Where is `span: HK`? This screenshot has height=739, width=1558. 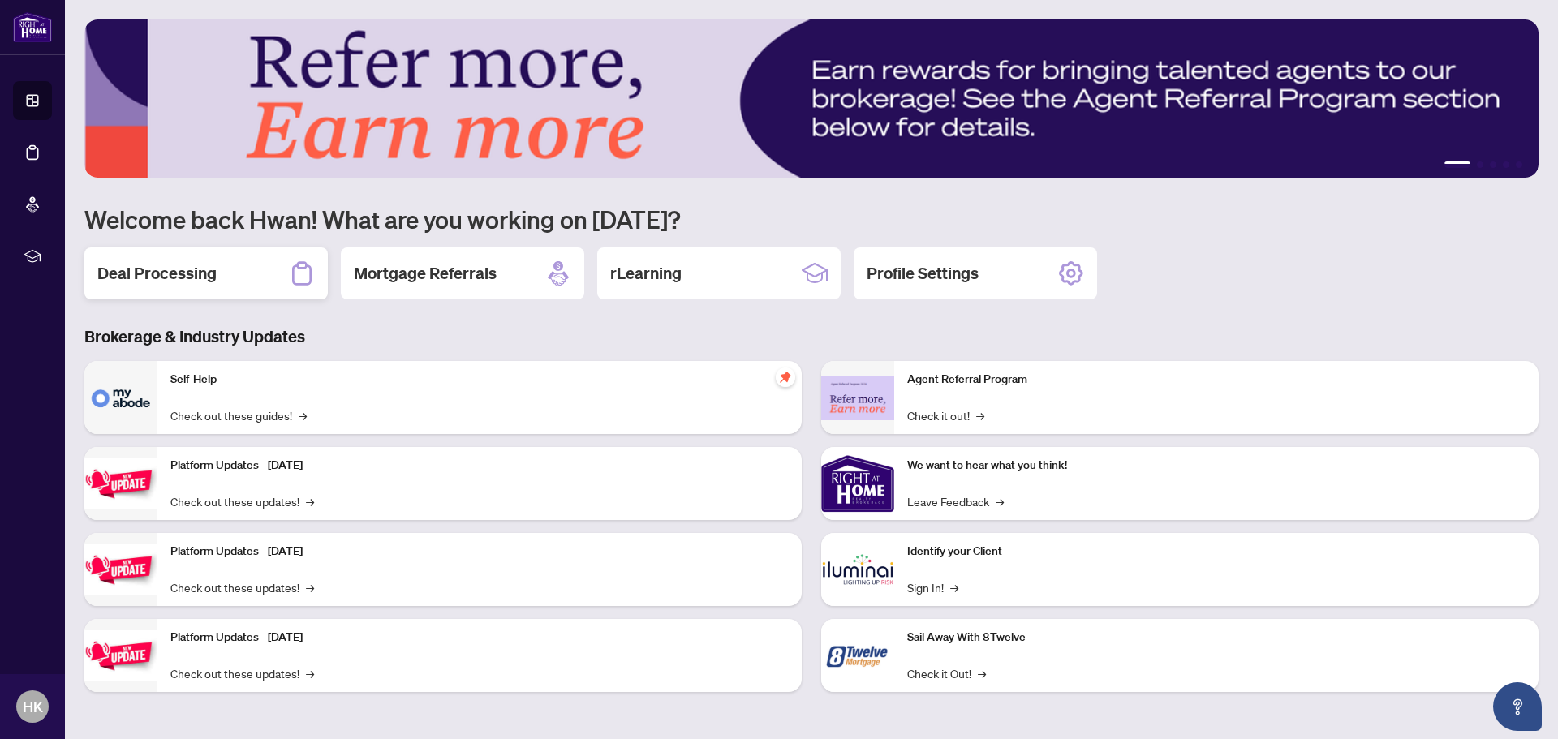 span: HK is located at coordinates (32, 707).